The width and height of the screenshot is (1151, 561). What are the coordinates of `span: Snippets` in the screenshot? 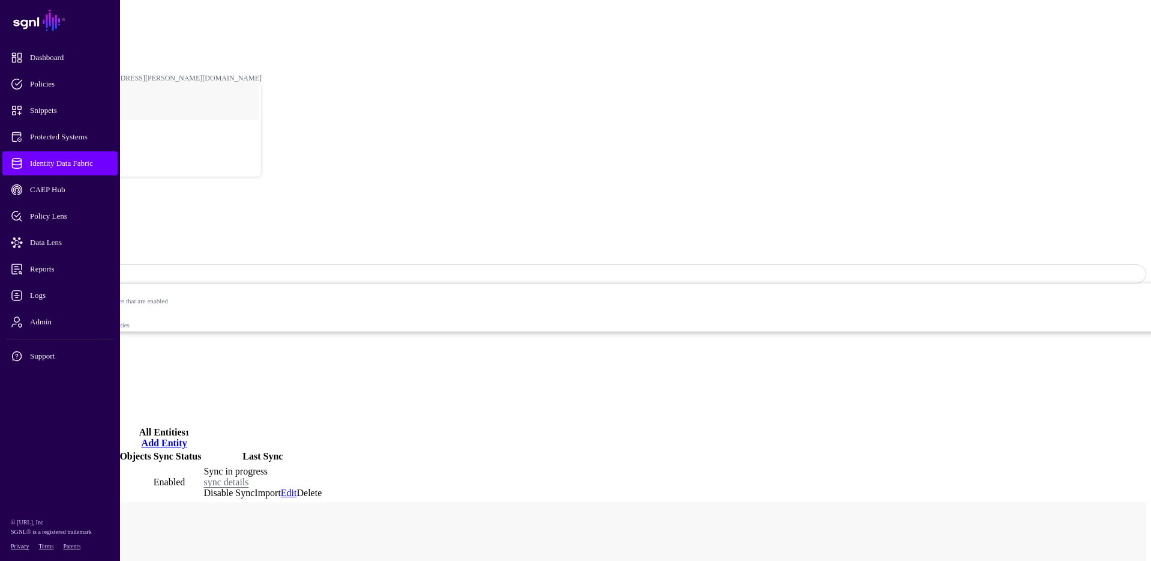 It's located at (70, 110).